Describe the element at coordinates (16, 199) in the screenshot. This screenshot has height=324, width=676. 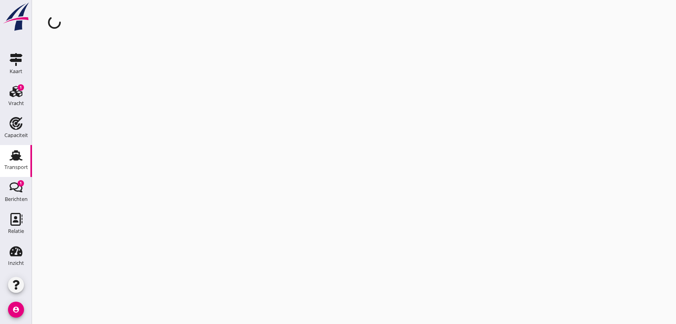
I see `div: Berichten` at that location.